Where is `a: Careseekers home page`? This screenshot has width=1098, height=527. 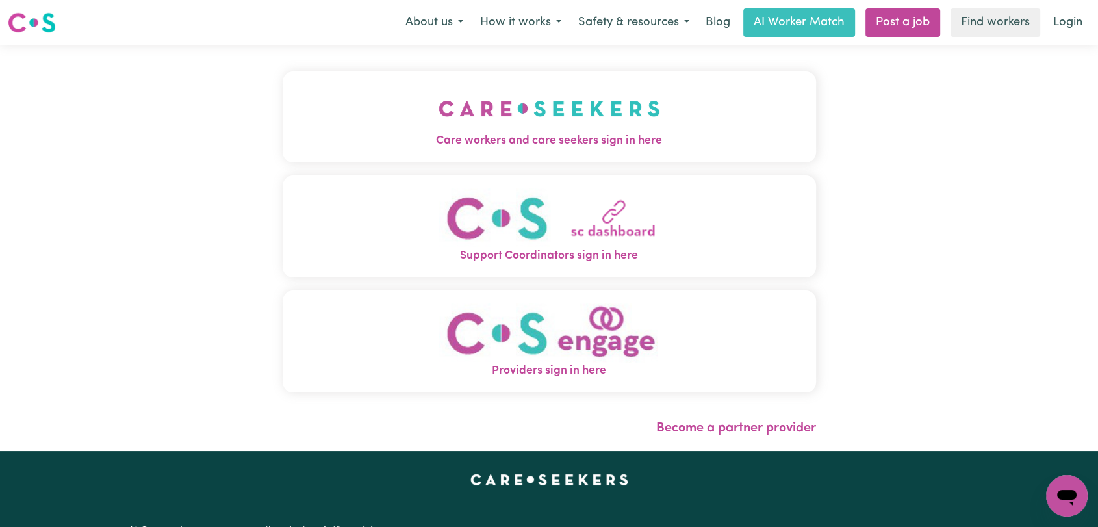 a: Careseekers home page is located at coordinates (549, 479).